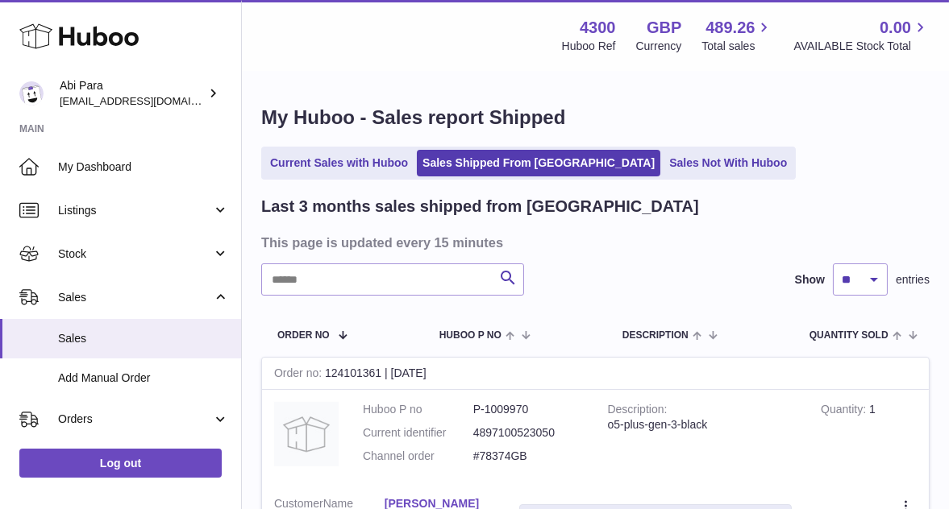  What do you see at coordinates (597, 27) in the screenshot?
I see `strong: 4300` at bounding box center [597, 27].